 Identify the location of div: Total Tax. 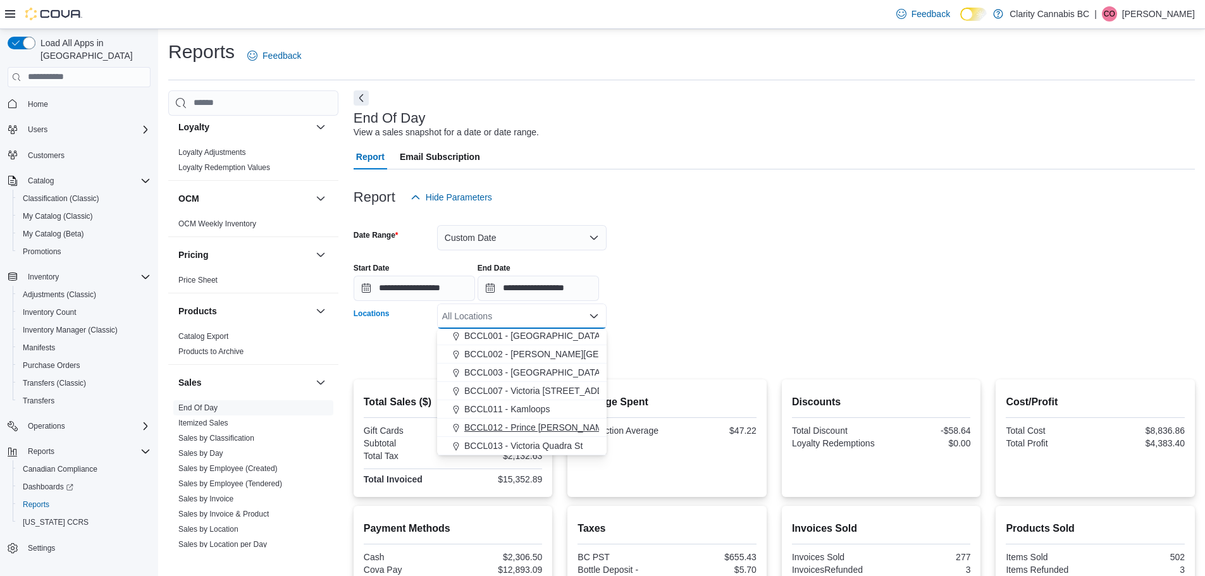
(407, 456).